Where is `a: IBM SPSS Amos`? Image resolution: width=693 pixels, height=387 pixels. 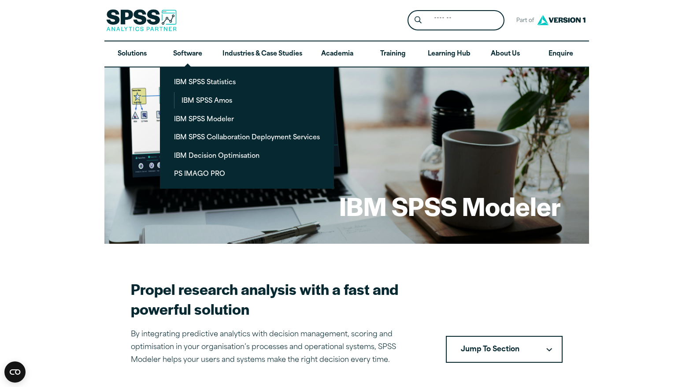 a: IBM SPSS Amos is located at coordinates (251, 100).